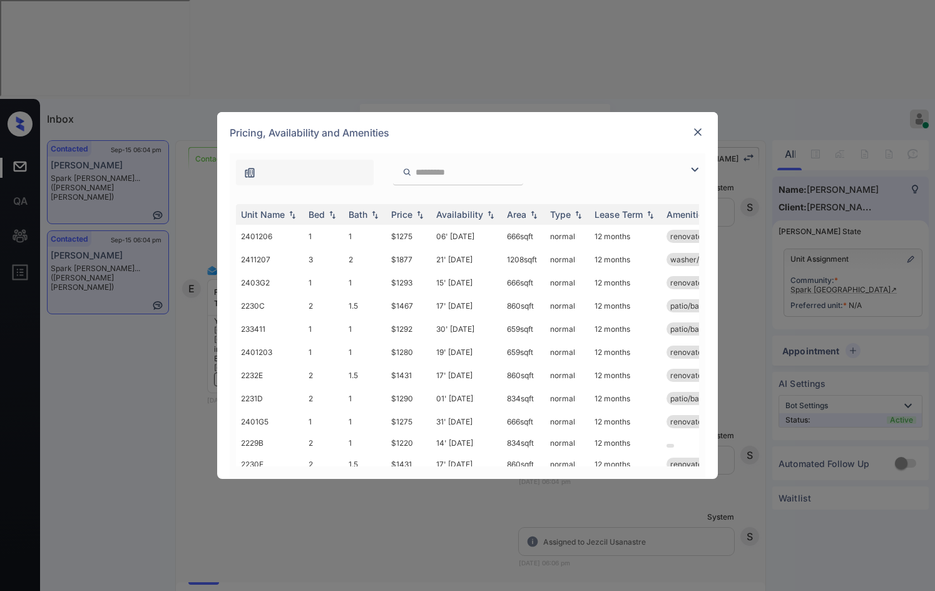 The width and height of the screenshot is (935, 591). What do you see at coordinates (409, 306) in the screenshot?
I see `td: $1467` at bounding box center [409, 306].